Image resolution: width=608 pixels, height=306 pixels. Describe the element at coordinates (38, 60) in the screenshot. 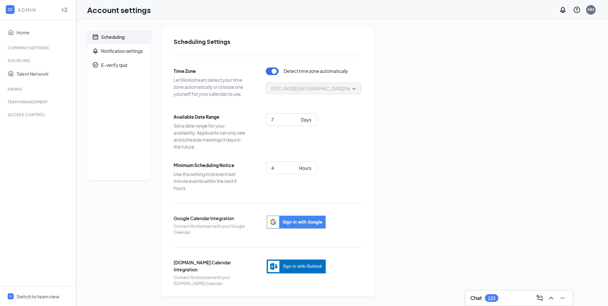

I see `div: Sourcing` at that location.